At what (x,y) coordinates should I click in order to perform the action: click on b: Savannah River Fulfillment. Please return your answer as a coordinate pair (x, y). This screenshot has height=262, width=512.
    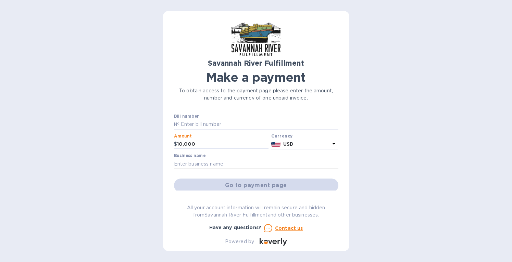
    Looking at the image, I should click on (256, 63).